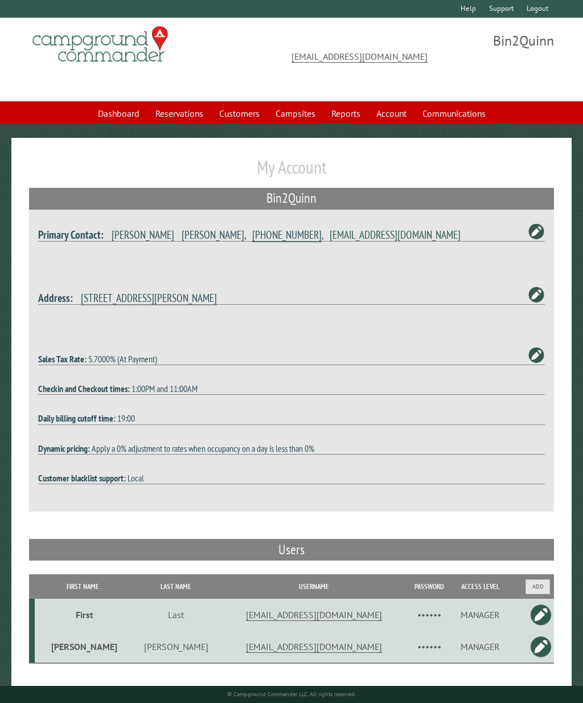 This screenshot has width=583, height=703. I want to click on th: Last Name, so click(176, 586).